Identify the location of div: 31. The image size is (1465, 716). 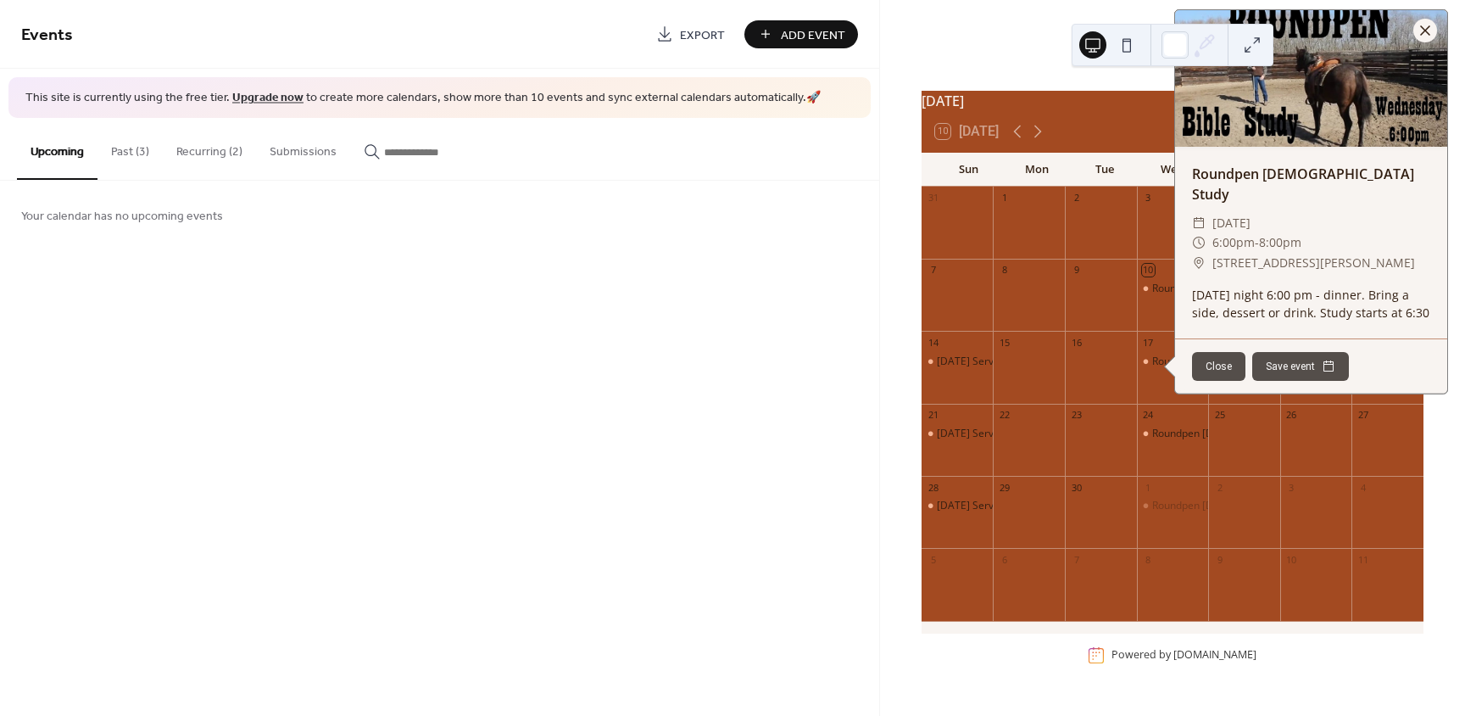
(933, 198).